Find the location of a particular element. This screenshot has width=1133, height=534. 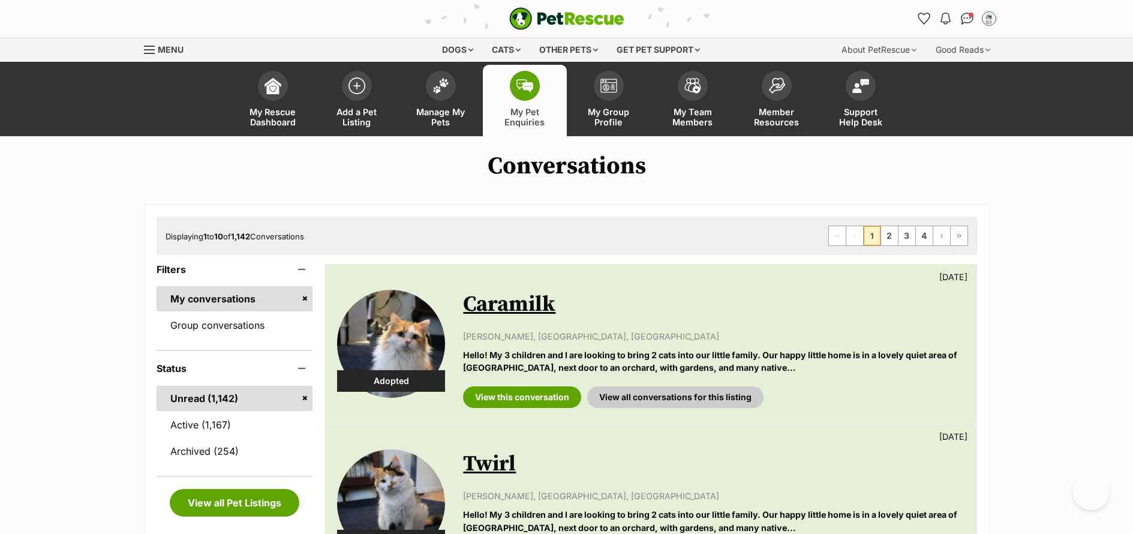

span: My Team Members is located at coordinates (692, 117).